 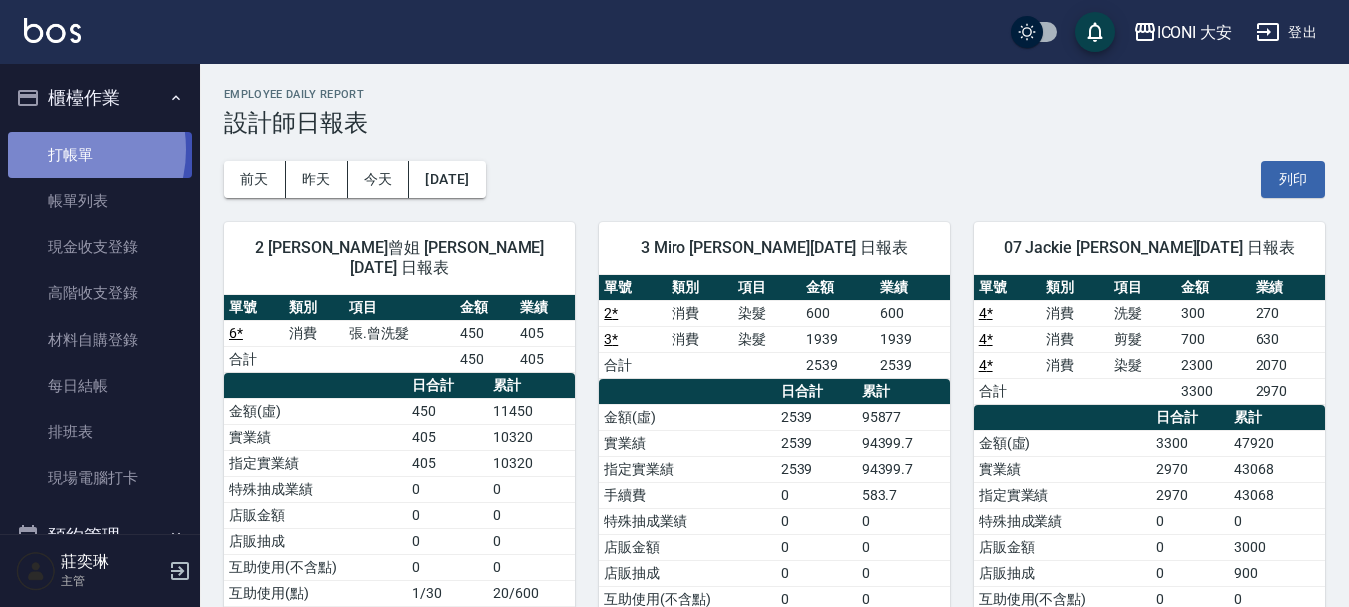 I want to click on td: 1939, so click(x=838, y=339).